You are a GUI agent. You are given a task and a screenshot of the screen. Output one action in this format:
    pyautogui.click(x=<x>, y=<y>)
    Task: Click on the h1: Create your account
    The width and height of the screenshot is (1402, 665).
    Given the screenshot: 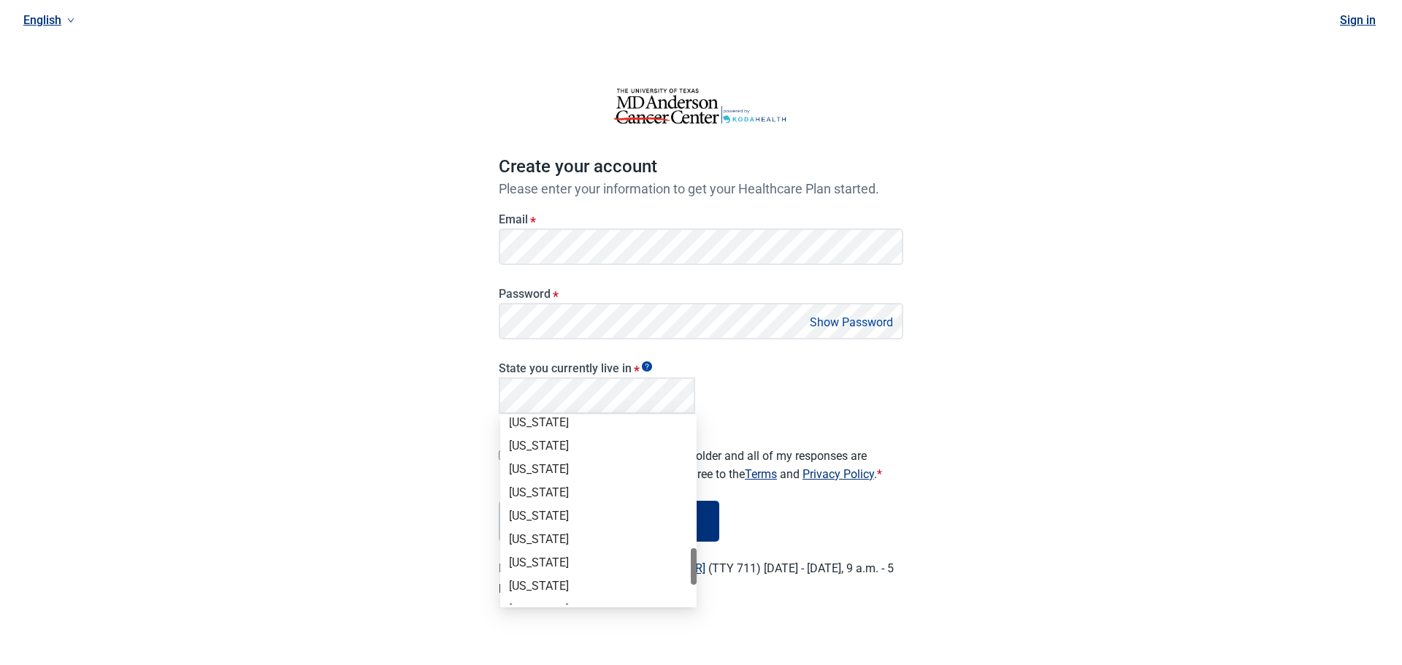 What is the action you would take?
    pyautogui.click(x=701, y=167)
    